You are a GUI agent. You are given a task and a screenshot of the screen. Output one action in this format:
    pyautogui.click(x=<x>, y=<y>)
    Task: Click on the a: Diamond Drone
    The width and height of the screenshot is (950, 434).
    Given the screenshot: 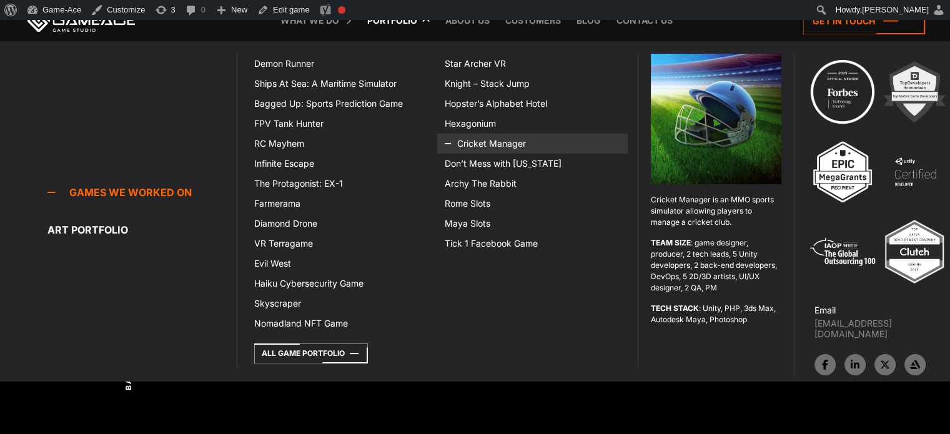 What is the action you would take?
    pyautogui.click(x=342, y=224)
    